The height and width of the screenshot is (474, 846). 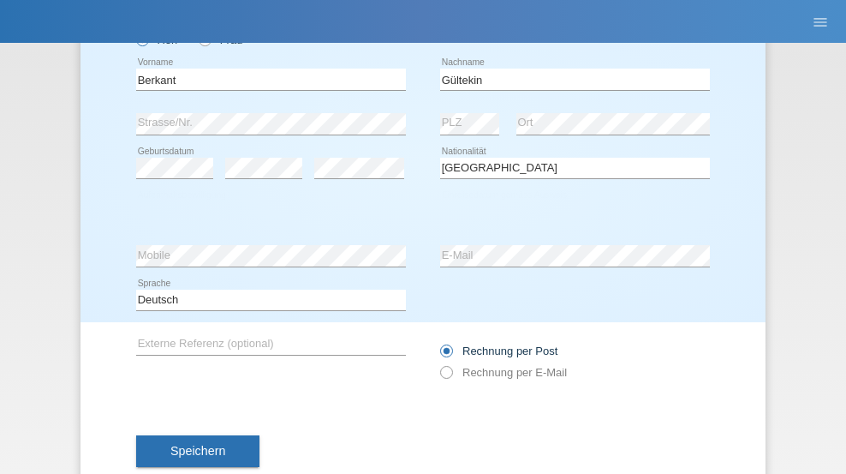 What do you see at coordinates (445, 376) in the screenshot?
I see `input: Rechnung per E-Mail` at bounding box center [445, 376].